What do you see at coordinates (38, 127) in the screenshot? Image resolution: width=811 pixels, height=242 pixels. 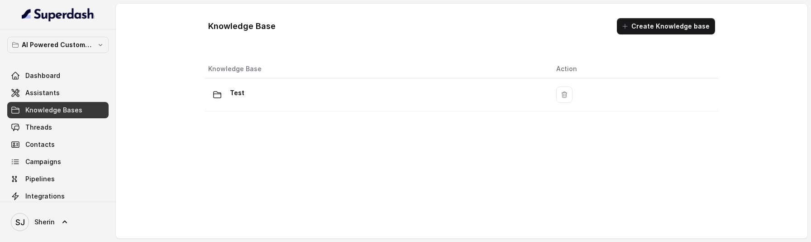 I see `span: Threads` at bounding box center [38, 127].